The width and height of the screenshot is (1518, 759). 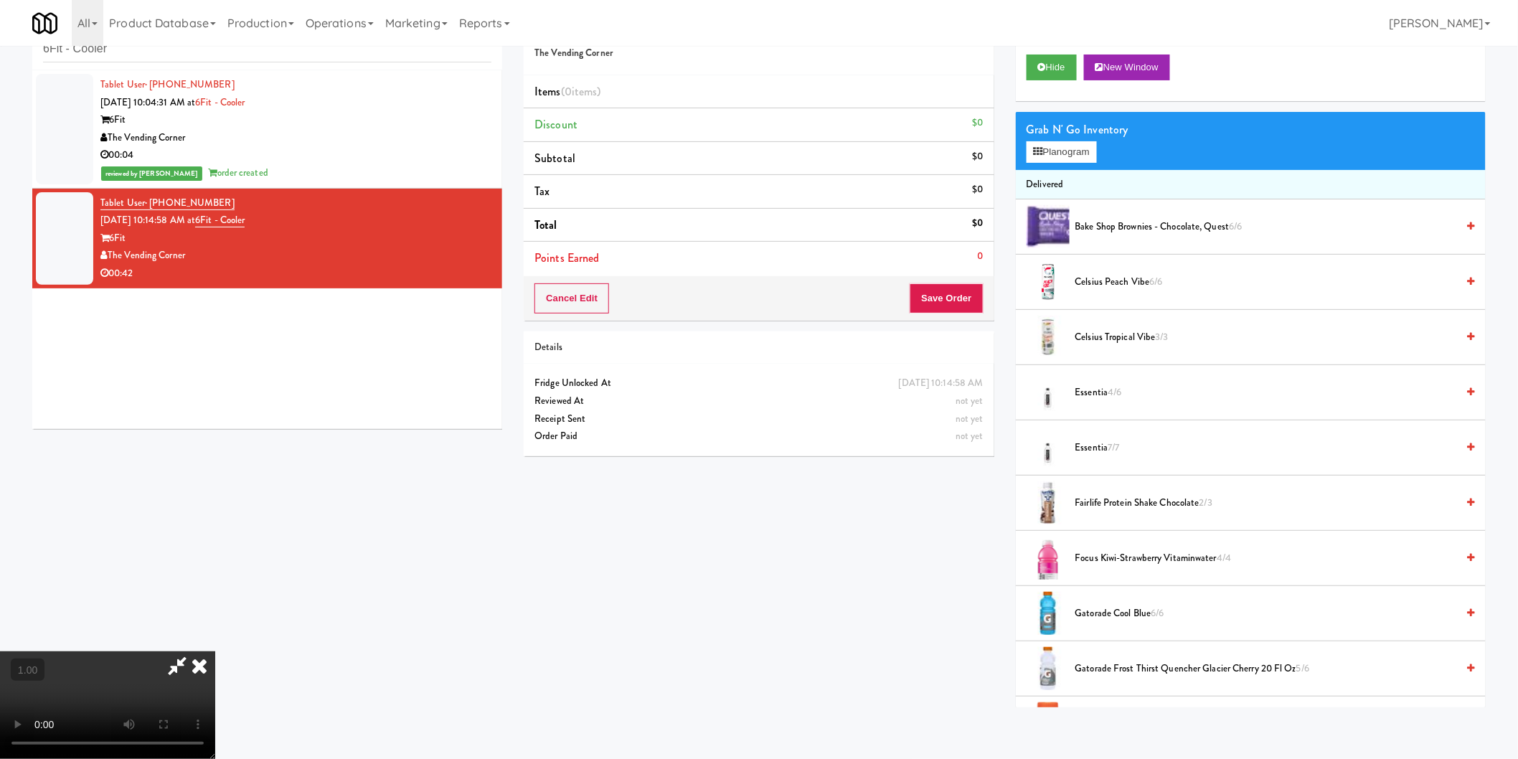 I want to click on div: Essentia7/7, so click(x=1272, y=448).